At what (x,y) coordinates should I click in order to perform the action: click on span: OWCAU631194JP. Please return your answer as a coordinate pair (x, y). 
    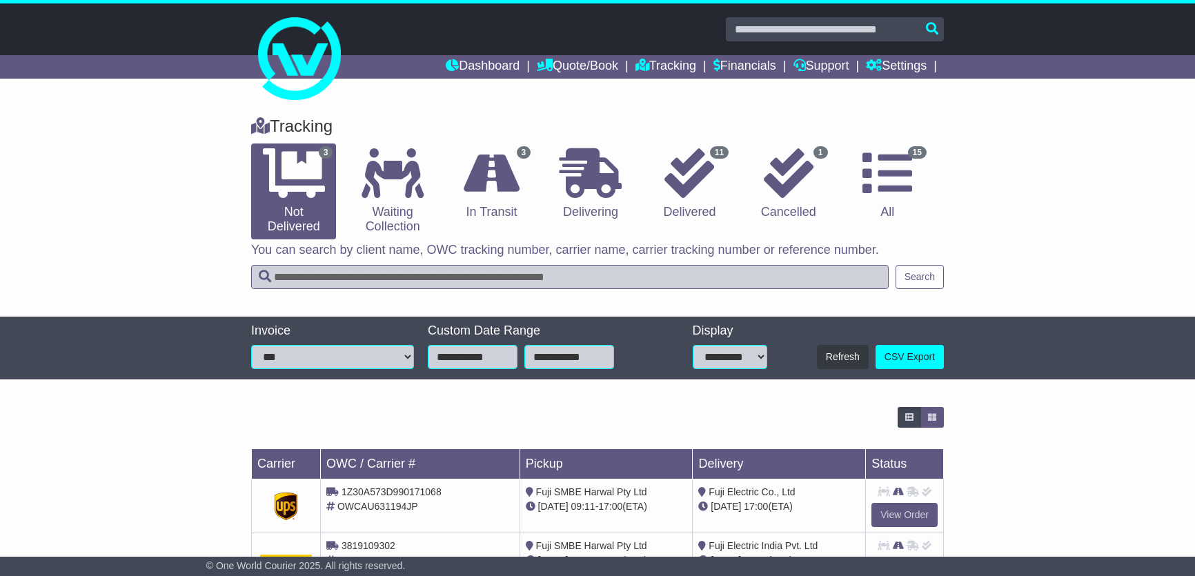
    Looking at the image, I should click on (377, 506).